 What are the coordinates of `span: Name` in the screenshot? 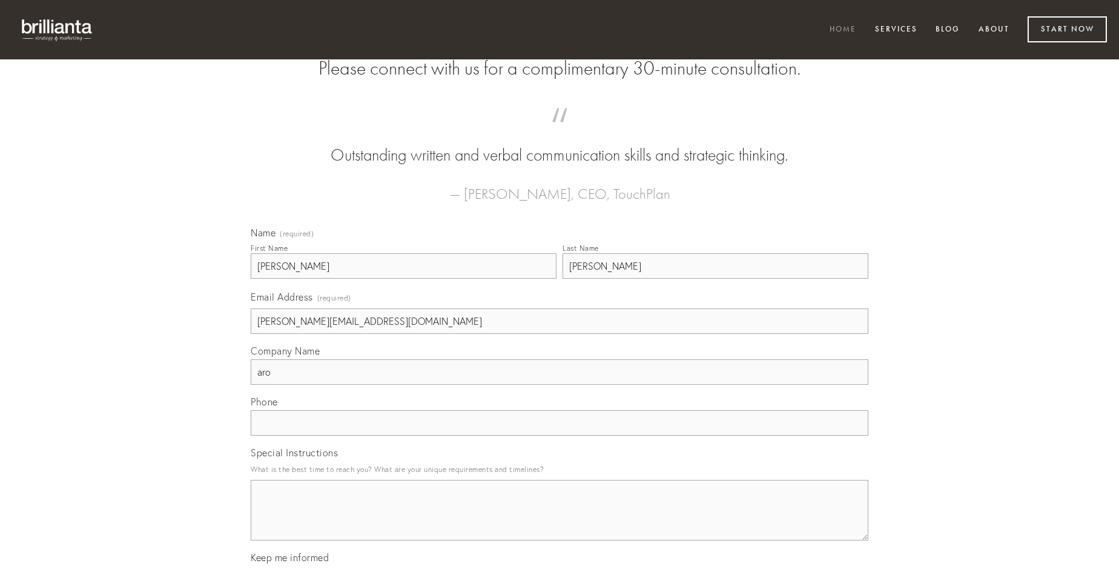 It's located at (263, 233).